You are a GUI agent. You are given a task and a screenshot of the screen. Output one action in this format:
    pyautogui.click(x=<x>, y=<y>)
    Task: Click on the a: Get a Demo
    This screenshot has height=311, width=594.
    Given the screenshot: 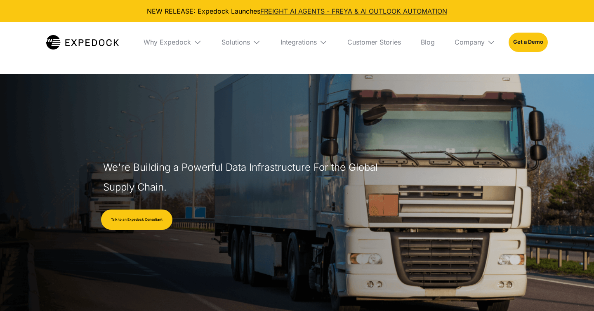 What is the action you would take?
    pyautogui.click(x=528, y=42)
    